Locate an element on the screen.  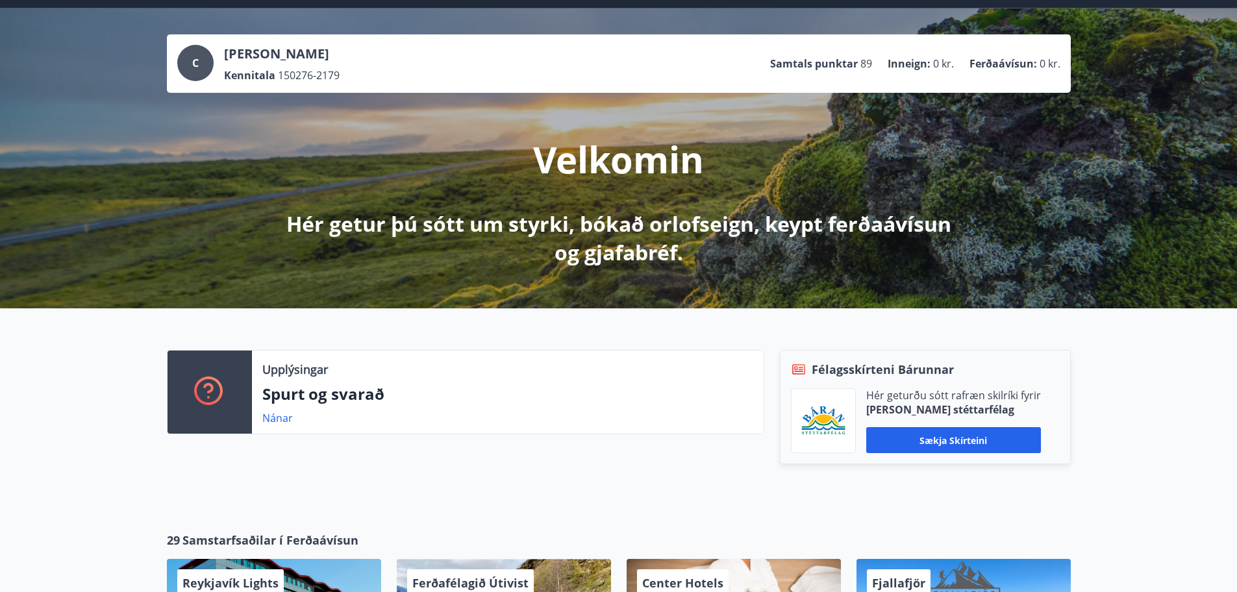
p: Spurt og svarað is located at coordinates (508, 394).